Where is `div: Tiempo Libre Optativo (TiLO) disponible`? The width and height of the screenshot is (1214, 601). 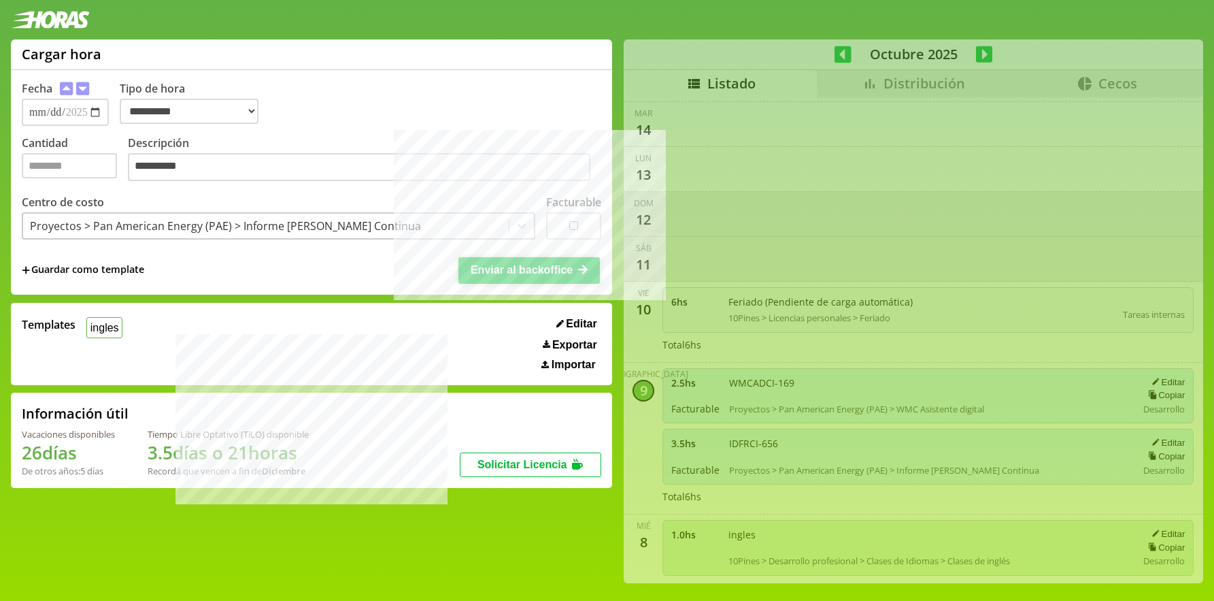
div: Tiempo Libre Optativo (TiLO) disponible is located at coordinates (228, 434).